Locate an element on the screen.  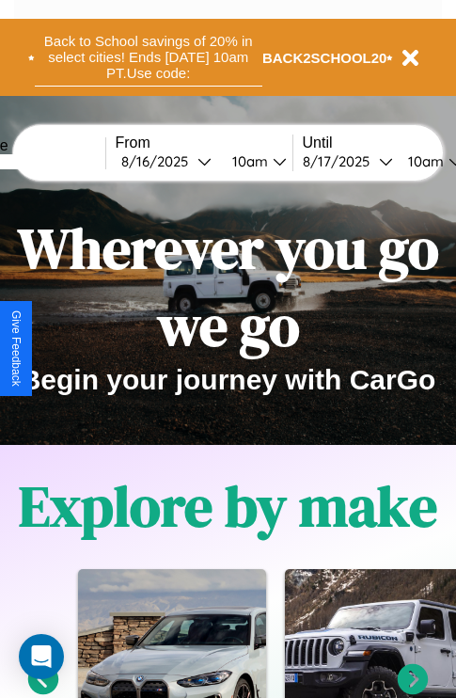
button: 8/16/2025 is located at coordinates (167, 161).